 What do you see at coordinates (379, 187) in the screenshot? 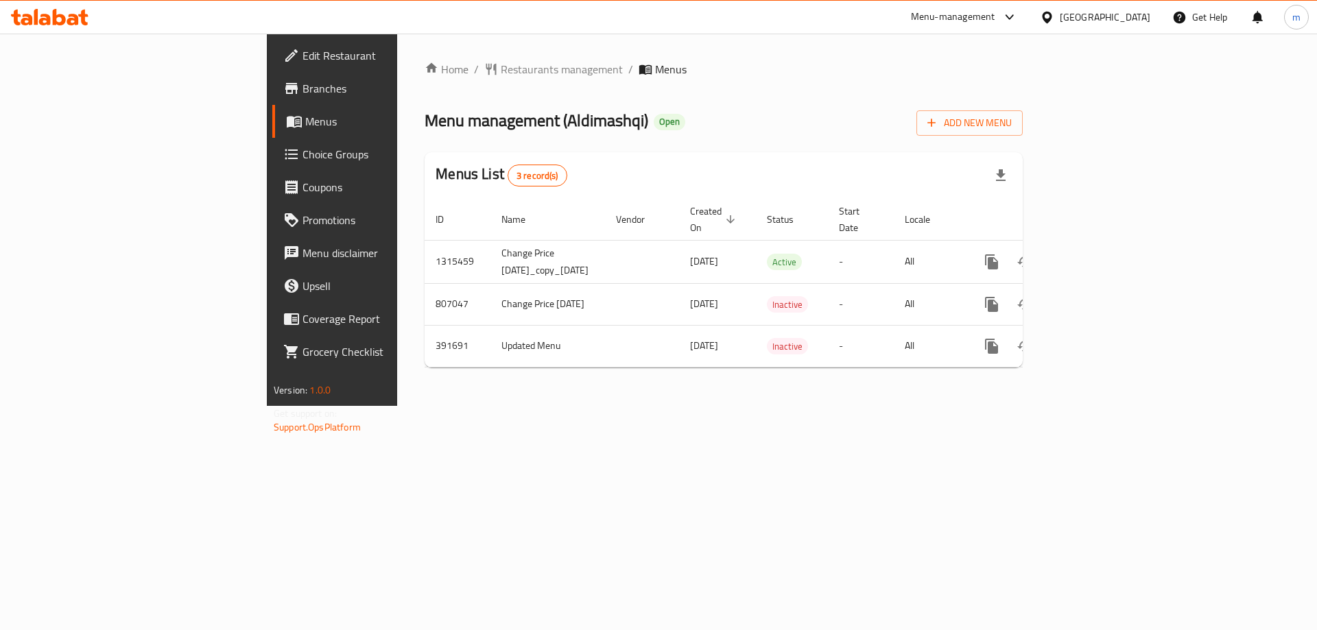
I see `a: Coupons` at bounding box center [379, 187].